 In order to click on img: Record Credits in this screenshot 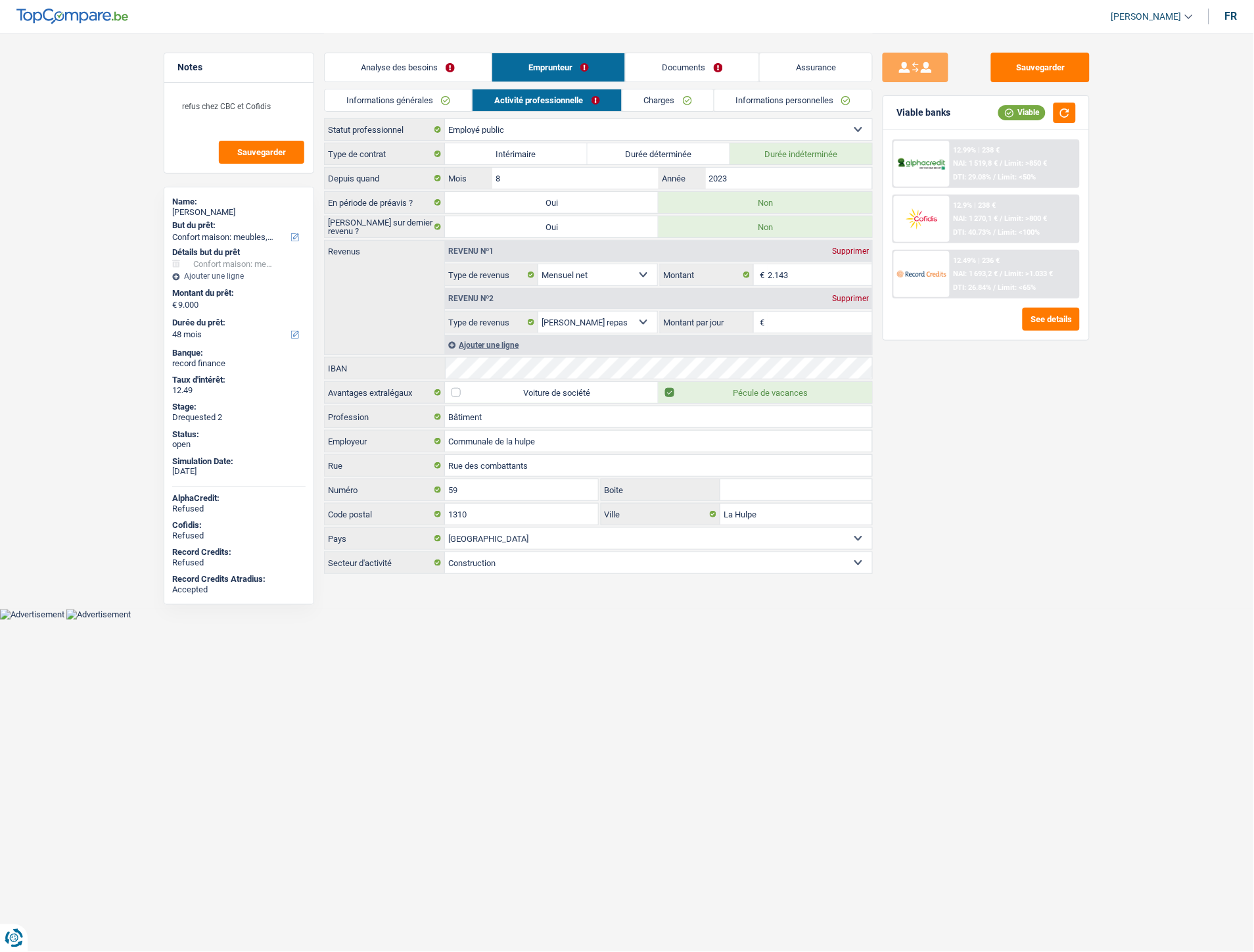, I will do `click(921, 273)`.